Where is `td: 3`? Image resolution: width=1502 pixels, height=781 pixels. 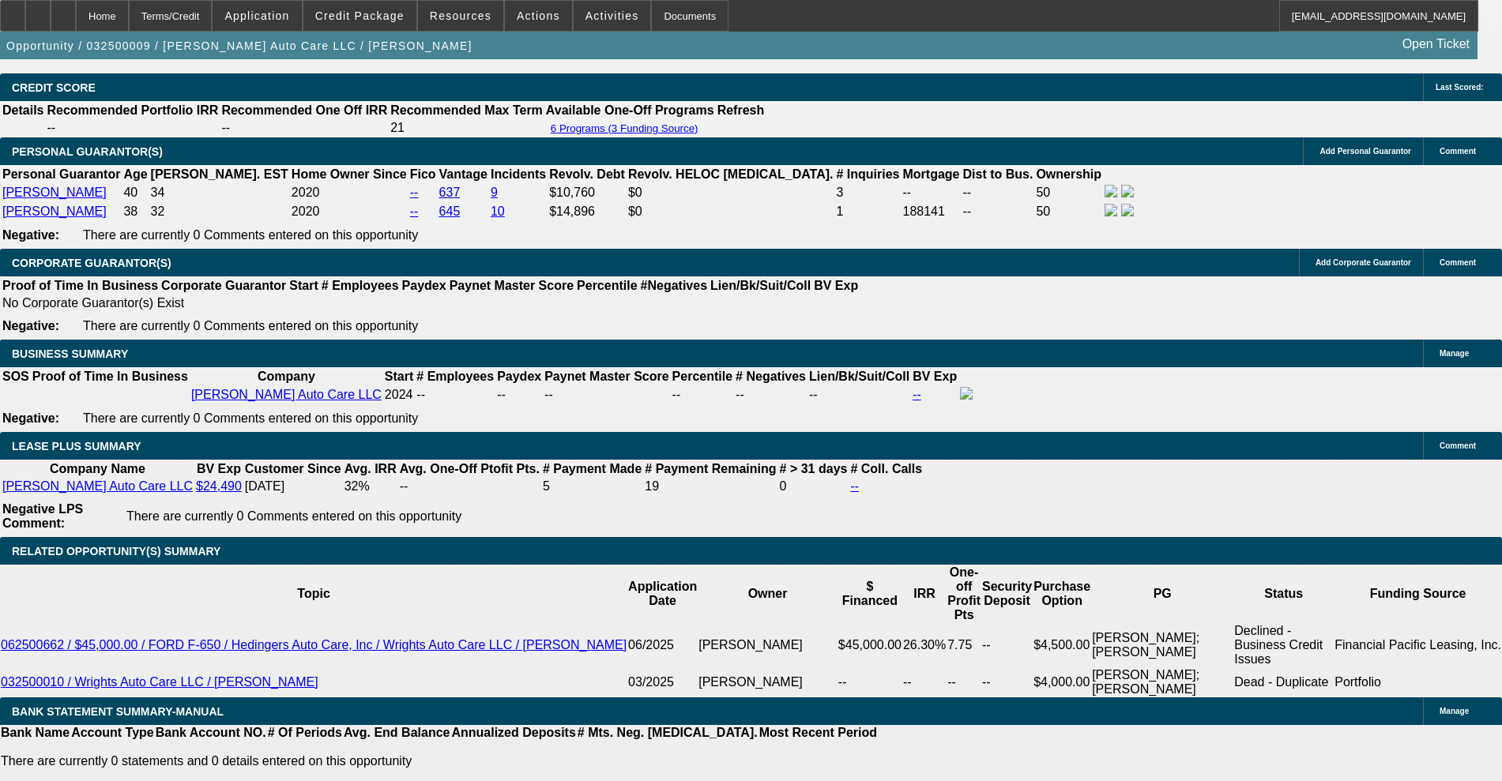
td: 3 is located at coordinates (868, 193).